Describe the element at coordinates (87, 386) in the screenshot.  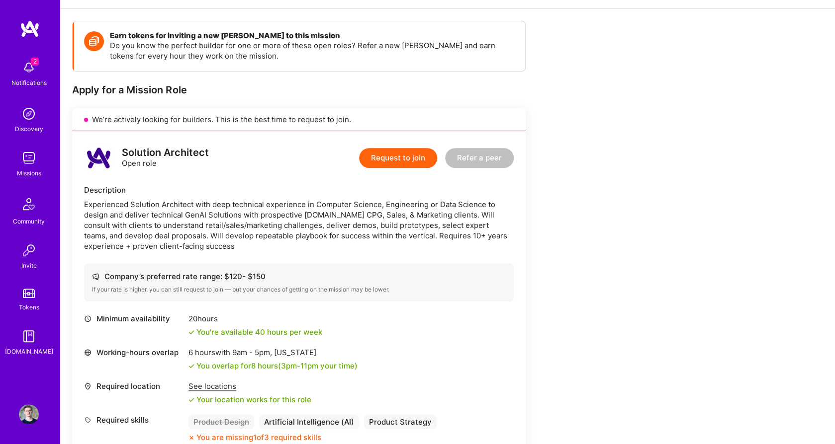
I see `i: icon Location` at that location.